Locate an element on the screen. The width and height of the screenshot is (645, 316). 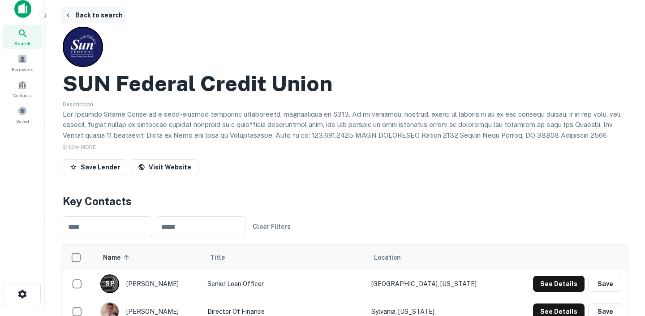
div: Chat Widget is located at coordinates (622, 266).